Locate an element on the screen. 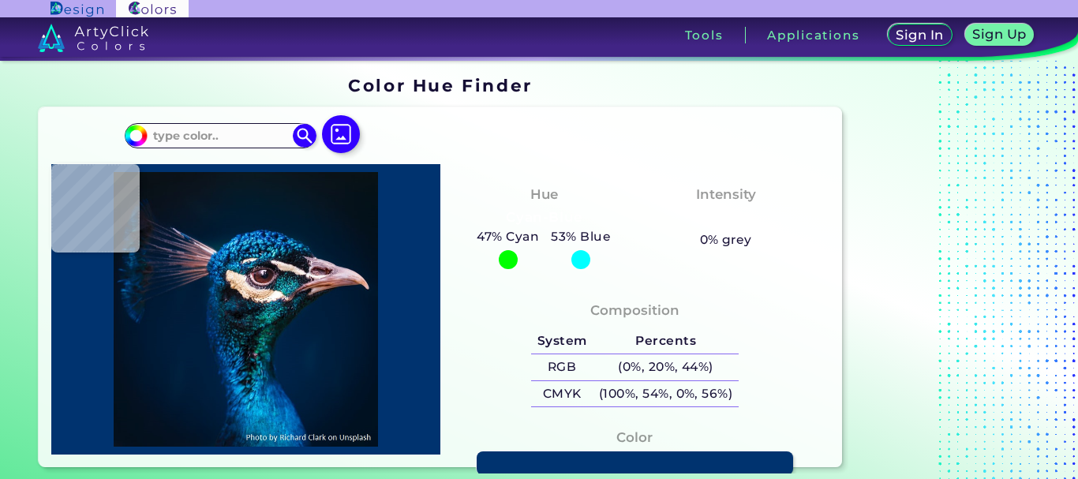 The height and width of the screenshot is (479, 1078). h5: 0% grey is located at coordinates (726, 240).